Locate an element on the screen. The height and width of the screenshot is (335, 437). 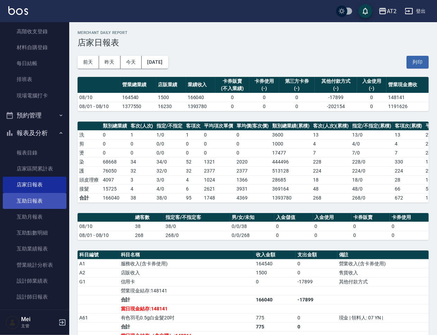
a: 營業統計分析表 is located at coordinates (35, 265).